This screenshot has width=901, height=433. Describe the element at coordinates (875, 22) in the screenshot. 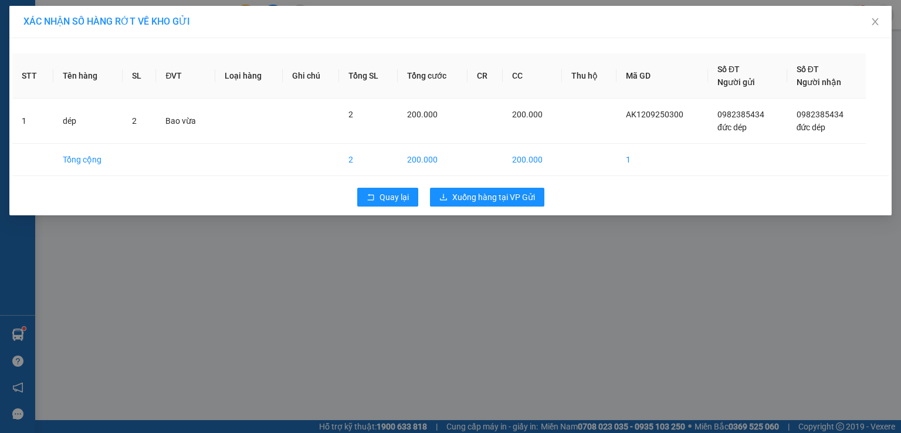

I see `span: close` at that location.